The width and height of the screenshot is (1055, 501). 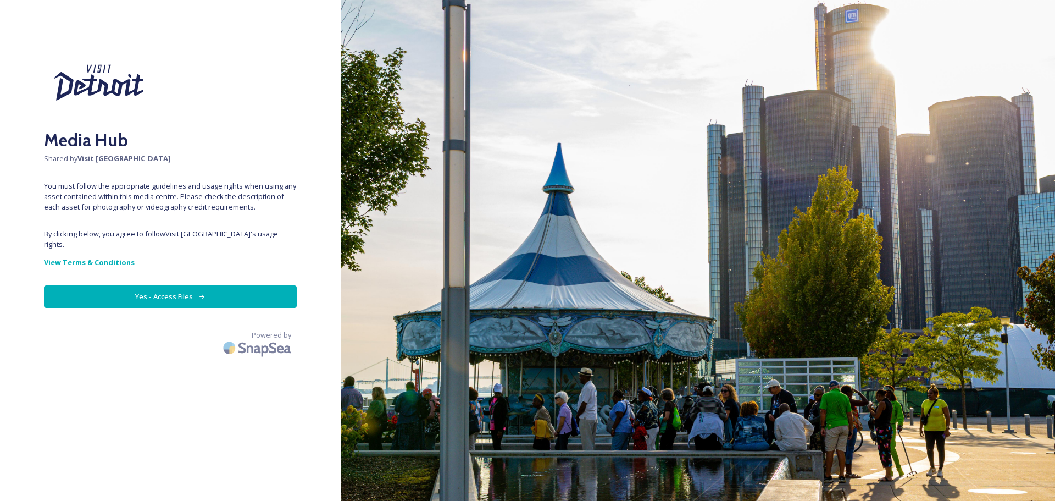 What do you see at coordinates (170, 140) in the screenshot?
I see `h2: Media Hub` at bounding box center [170, 140].